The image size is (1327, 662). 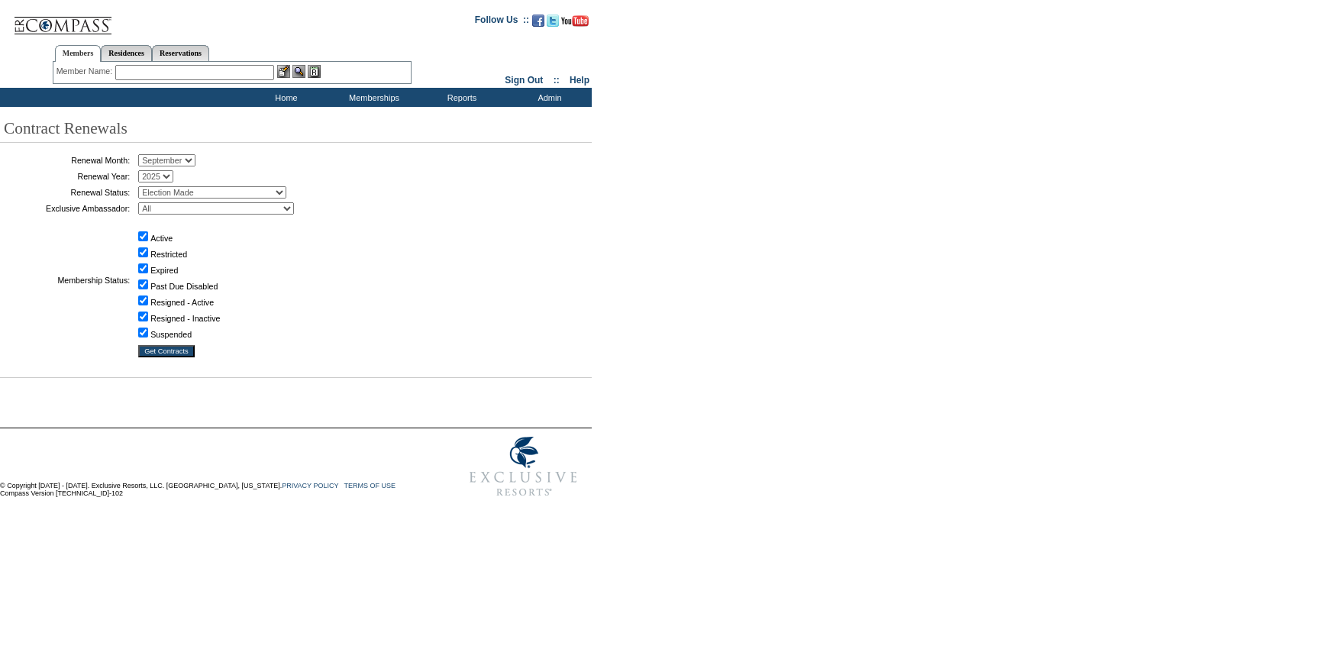 I want to click on img: Exclusive Resorts, so click(x=523, y=467).